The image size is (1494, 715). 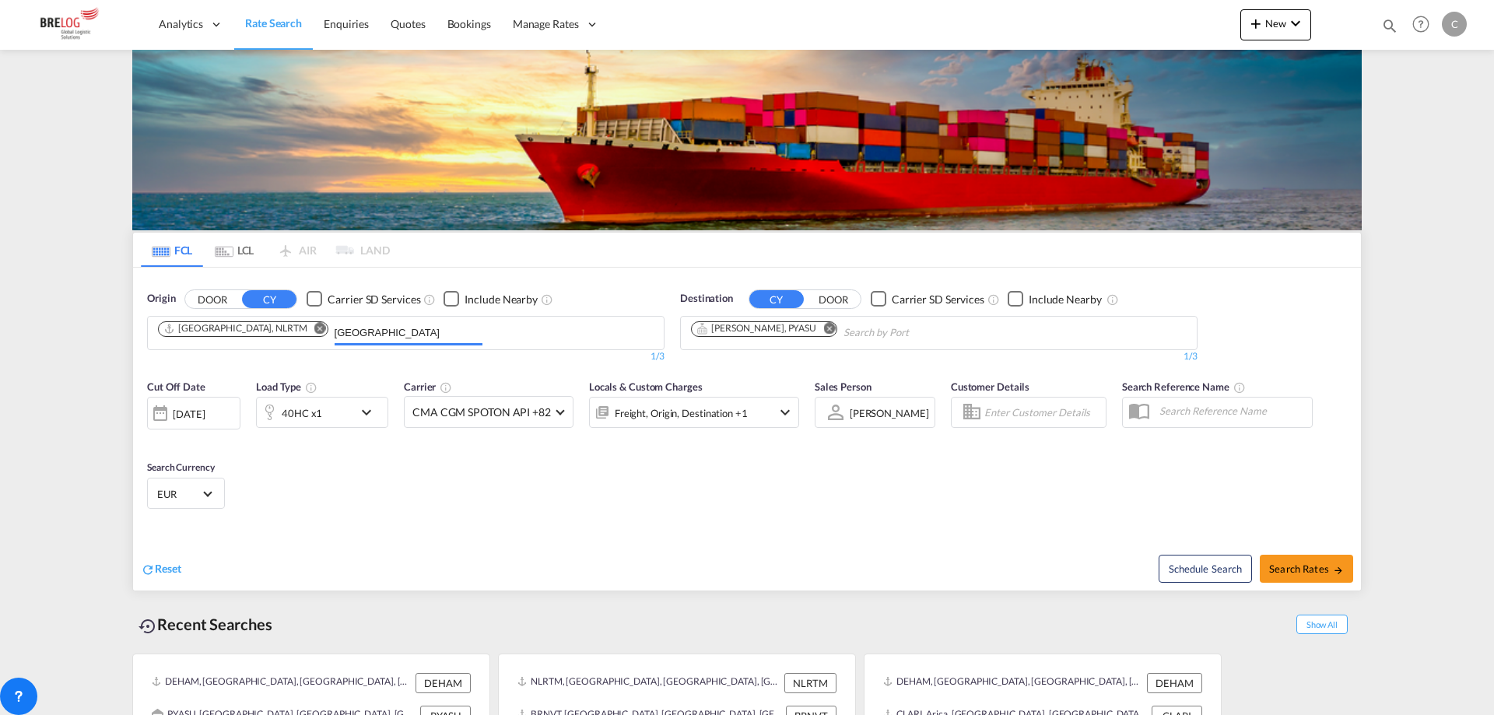 What do you see at coordinates (234, 250) in the screenshot?
I see `md-tab-item: LCL` at bounding box center [234, 250].